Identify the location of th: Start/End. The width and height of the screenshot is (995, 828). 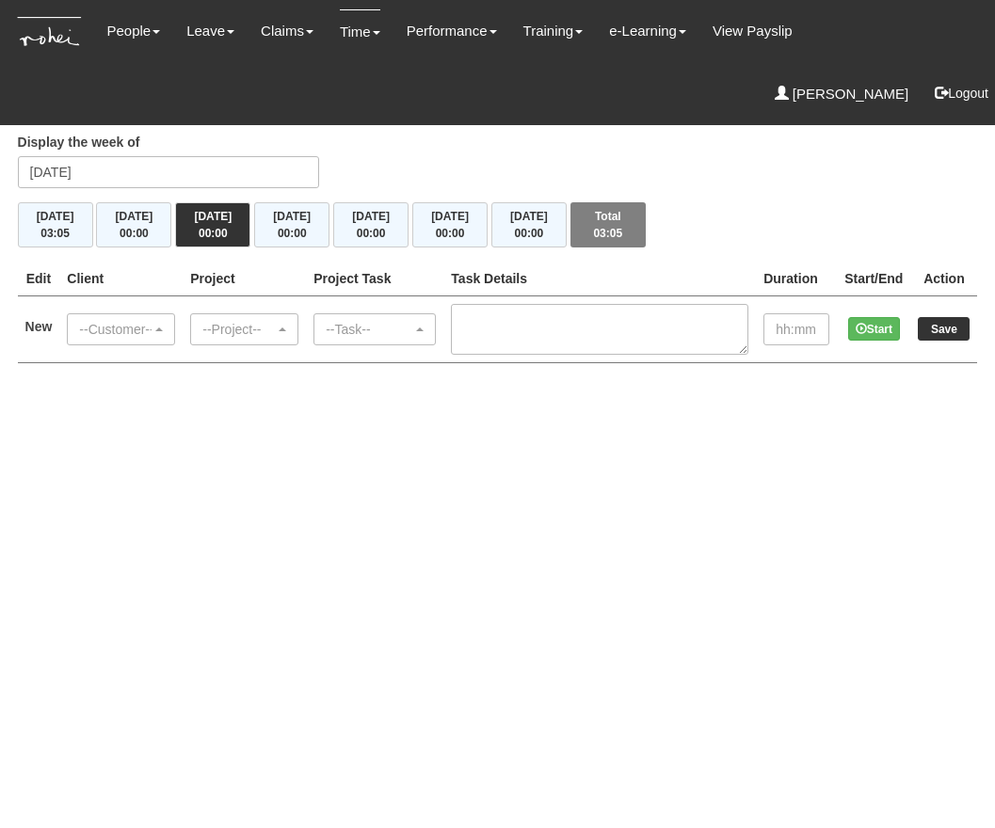
(873, 279).